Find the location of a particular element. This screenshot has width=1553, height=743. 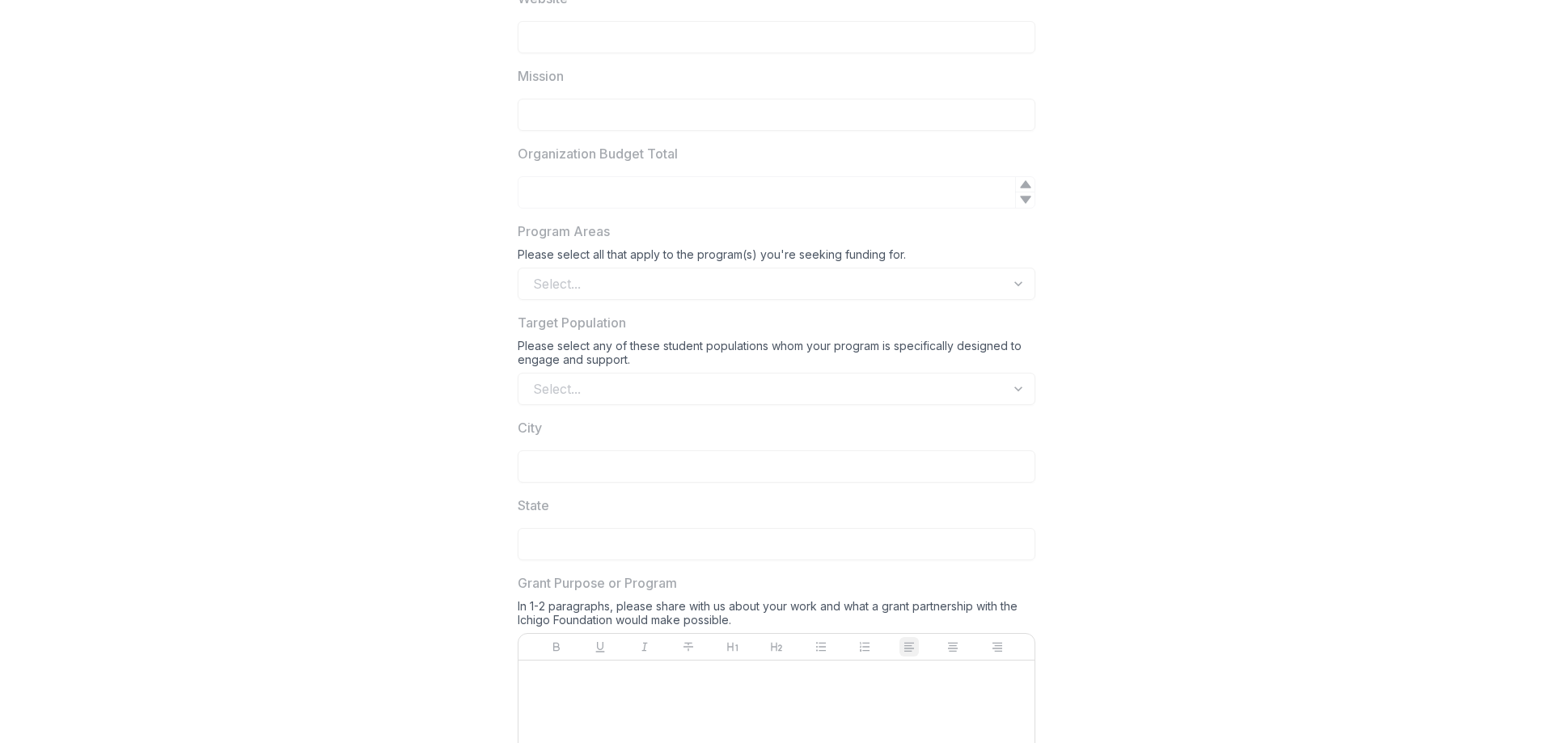

div: Please select any of these student populations whom your program is specifically designed to enga... is located at coordinates (776, 356).